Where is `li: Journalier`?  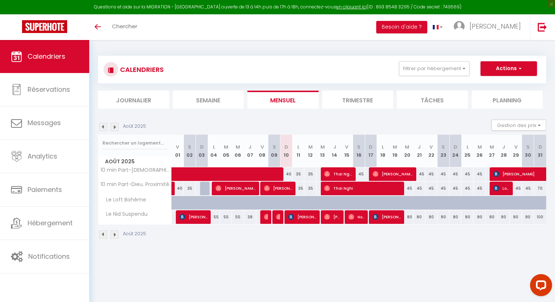
li: Journalier is located at coordinates (134, 99).